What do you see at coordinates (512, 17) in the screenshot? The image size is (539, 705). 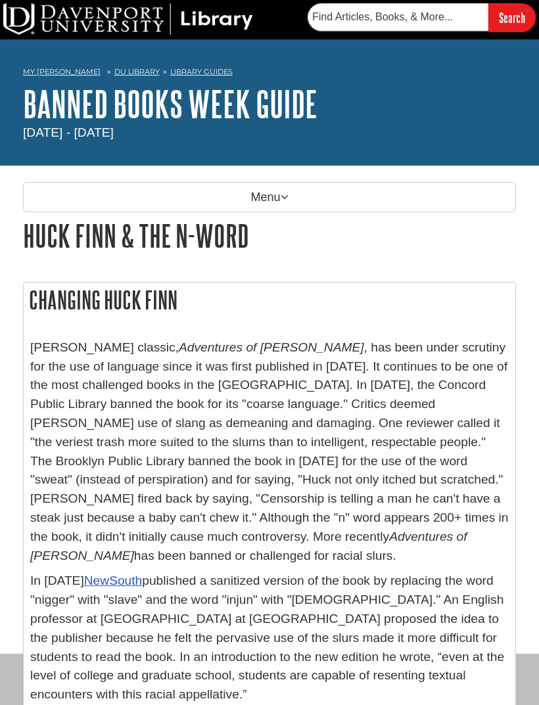 I see `input: Search` at bounding box center [512, 17].